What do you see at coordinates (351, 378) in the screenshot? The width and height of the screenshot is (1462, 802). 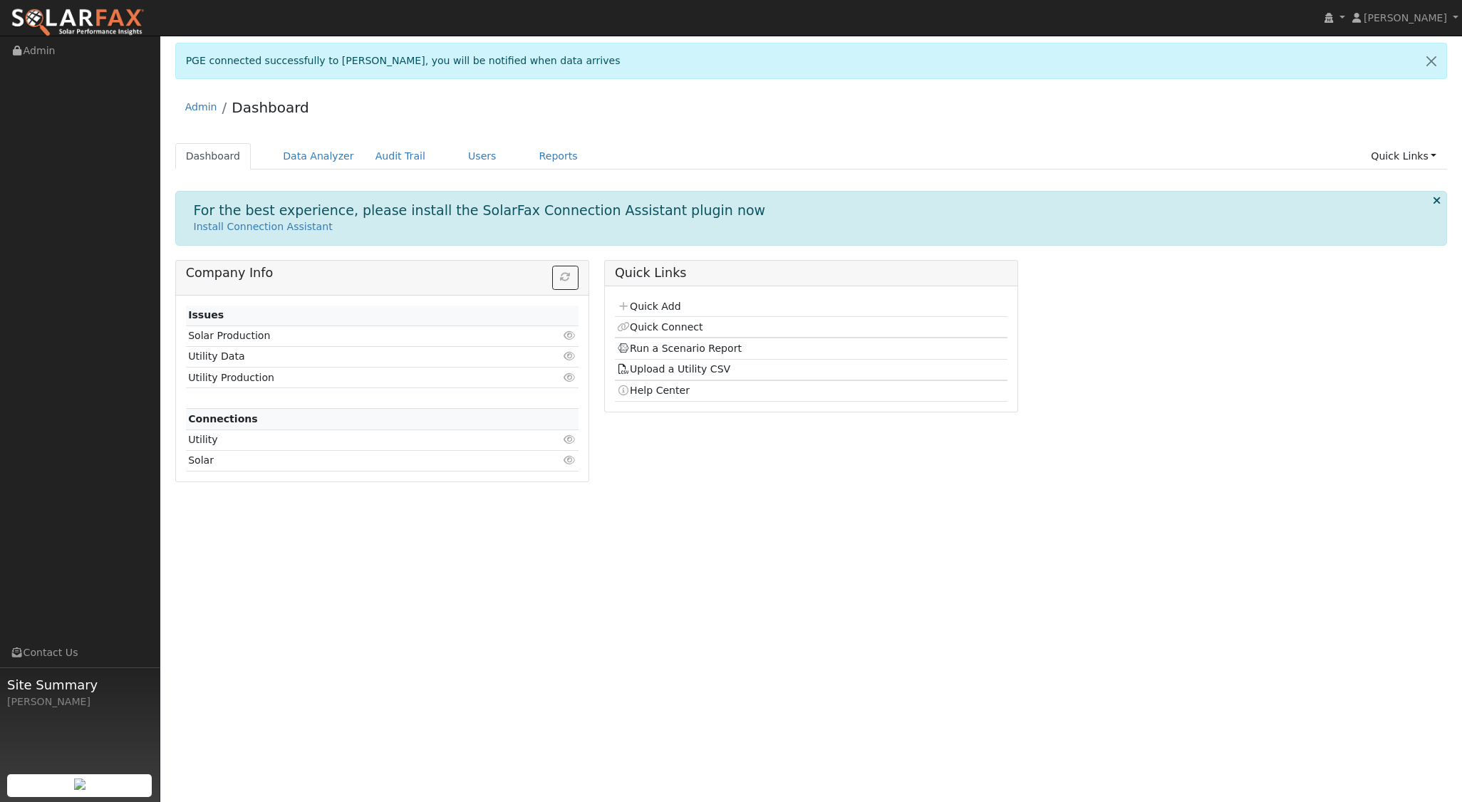 I see `td: Utility Production` at bounding box center [351, 378].